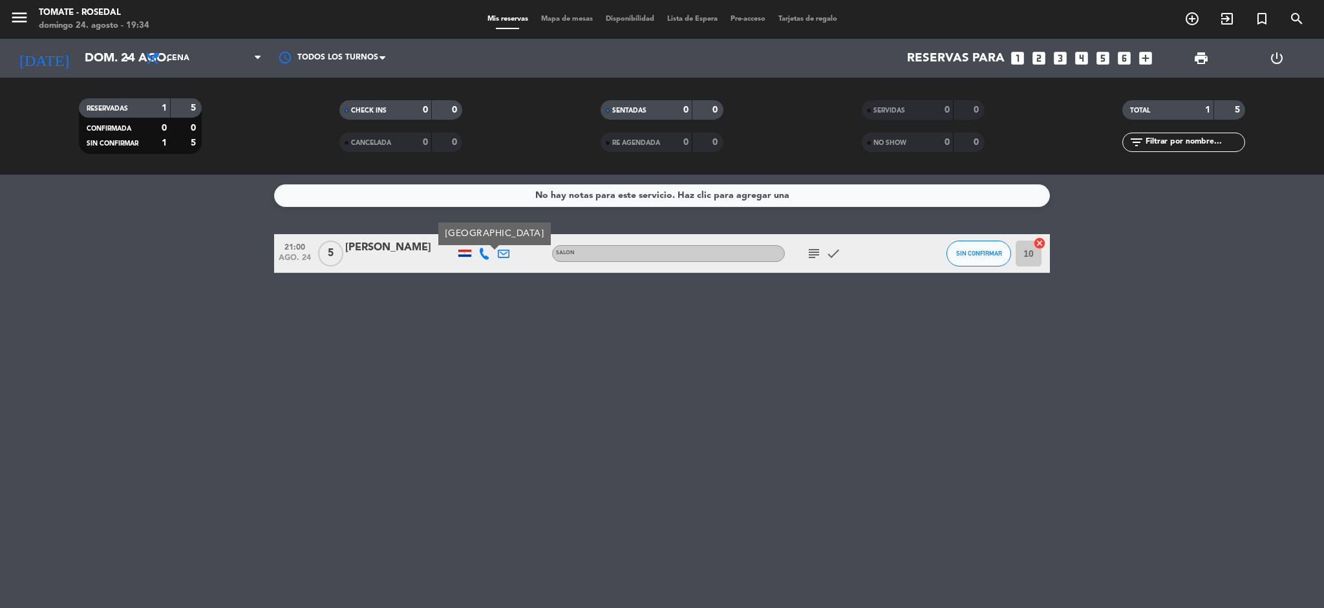  Describe the element at coordinates (1192, 19) in the screenshot. I see `i: add_circle_outline` at that location.